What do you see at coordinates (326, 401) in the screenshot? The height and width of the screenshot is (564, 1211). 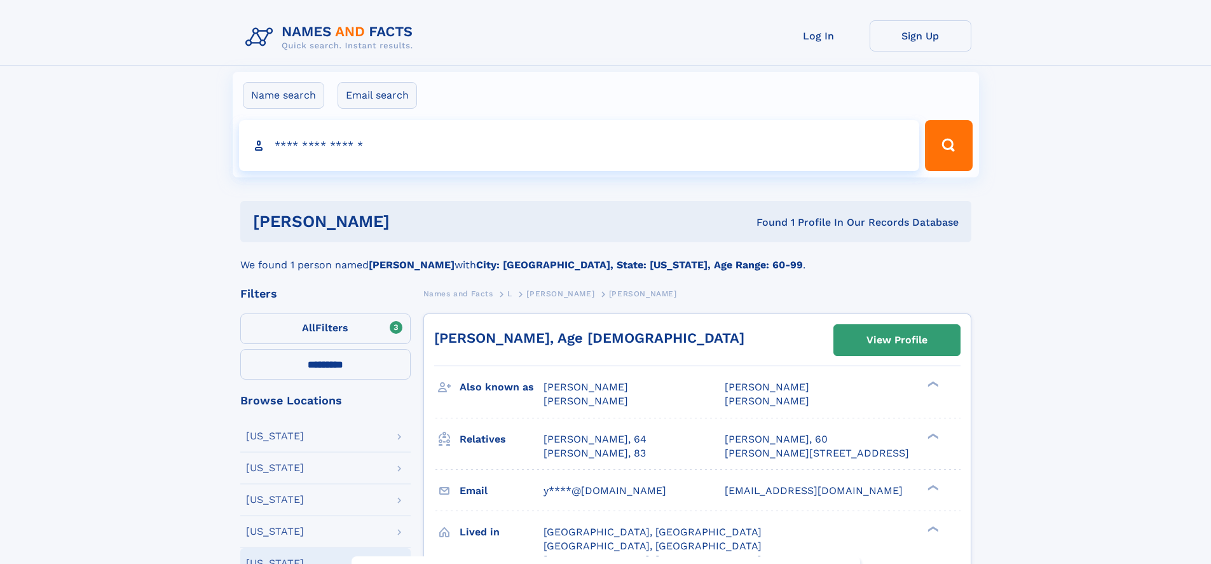 I see `div: Browse Locations` at bounding box center [326, 401].